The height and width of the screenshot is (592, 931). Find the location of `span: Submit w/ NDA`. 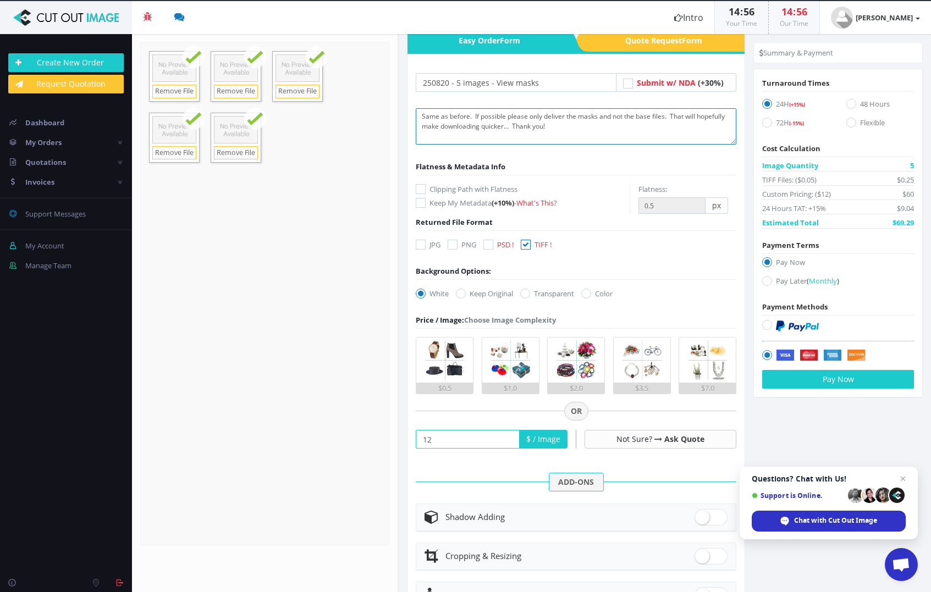

span: Submit w/ NDA is located at coordinates (666, 83).